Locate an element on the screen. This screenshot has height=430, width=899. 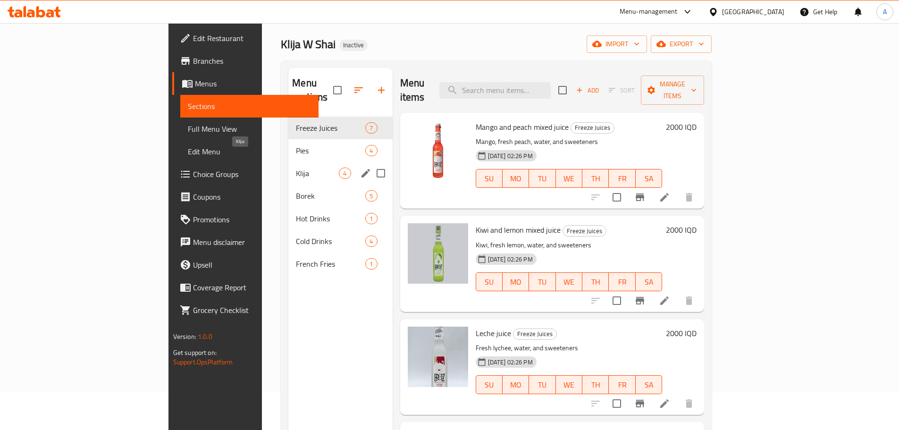
a: Branches is located at coordinates (245, 61).